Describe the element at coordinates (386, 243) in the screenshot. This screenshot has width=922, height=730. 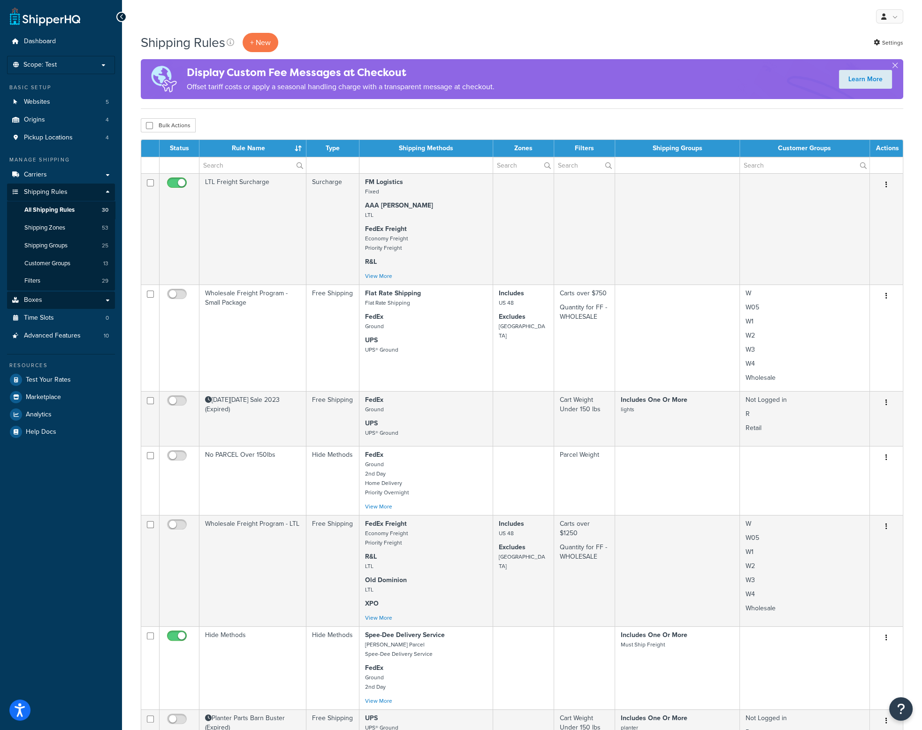
I see `small: Economy Freight Priority Freight` at that location.